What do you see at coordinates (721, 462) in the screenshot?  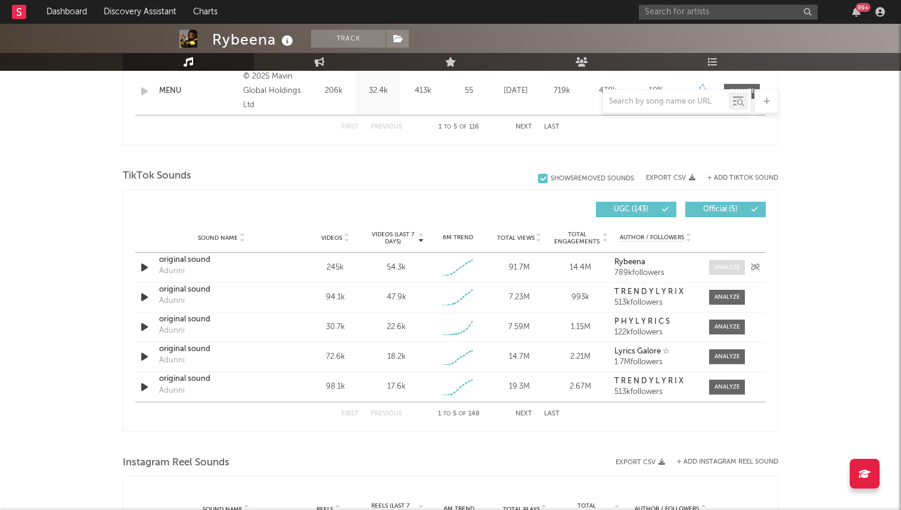 I see `div: + Add Instagram Reel Sound` at bounding box center [721, 462].